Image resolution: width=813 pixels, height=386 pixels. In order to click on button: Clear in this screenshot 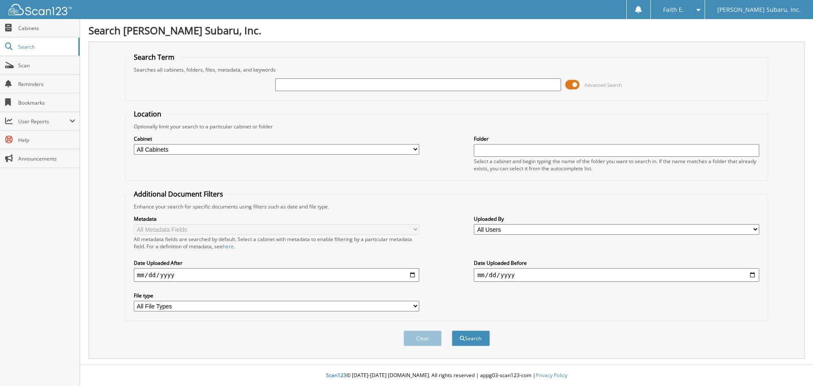, I will do `click(422, 338)`.